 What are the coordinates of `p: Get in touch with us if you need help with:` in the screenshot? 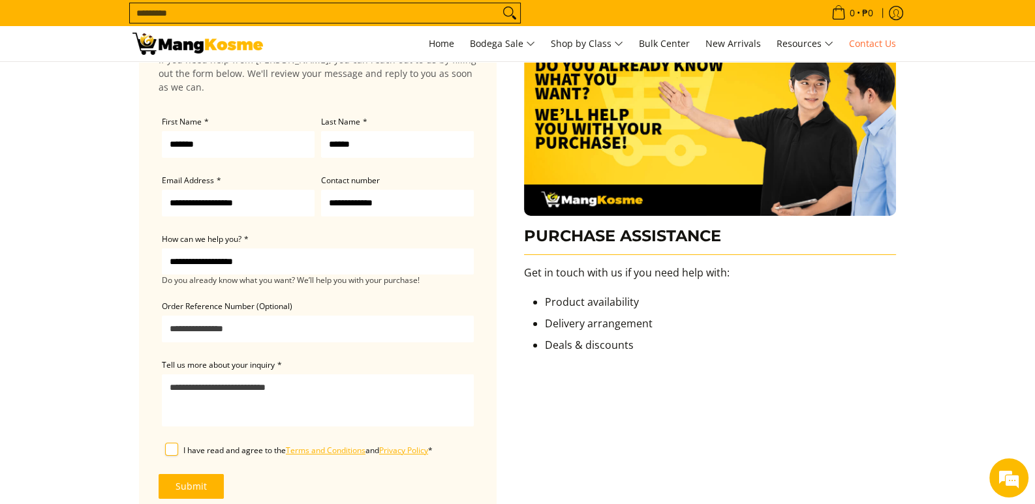 It's located at (710, 279).